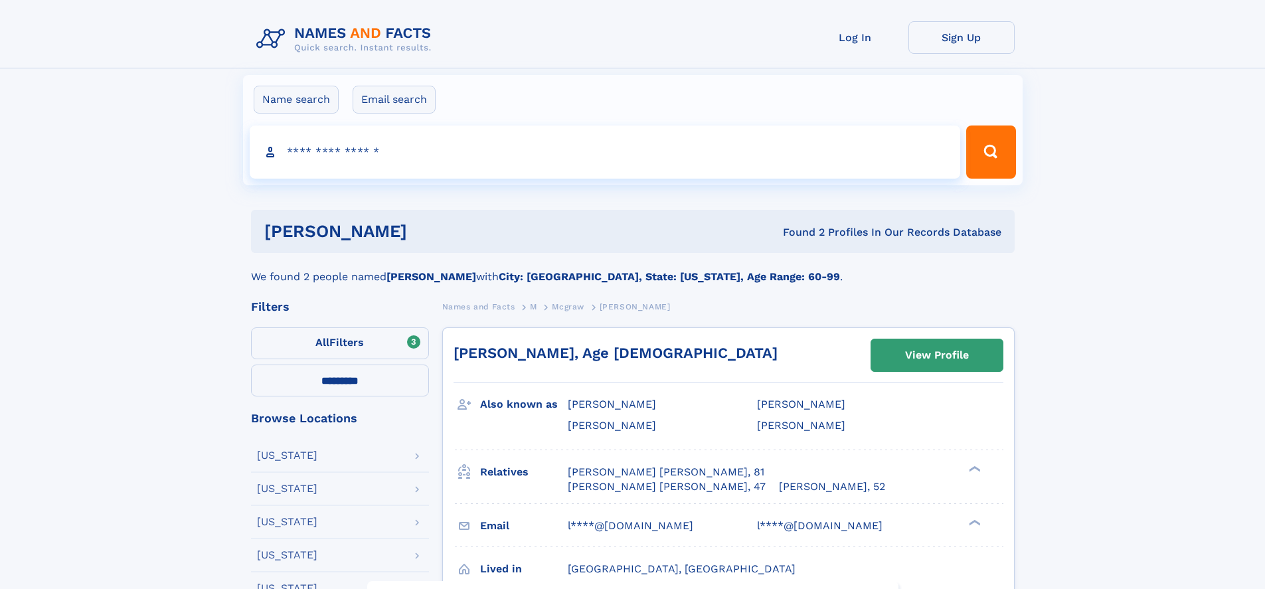  Describe the element at coordinates (296, 100) in the screenshot. I see `label: Name search` at that location.